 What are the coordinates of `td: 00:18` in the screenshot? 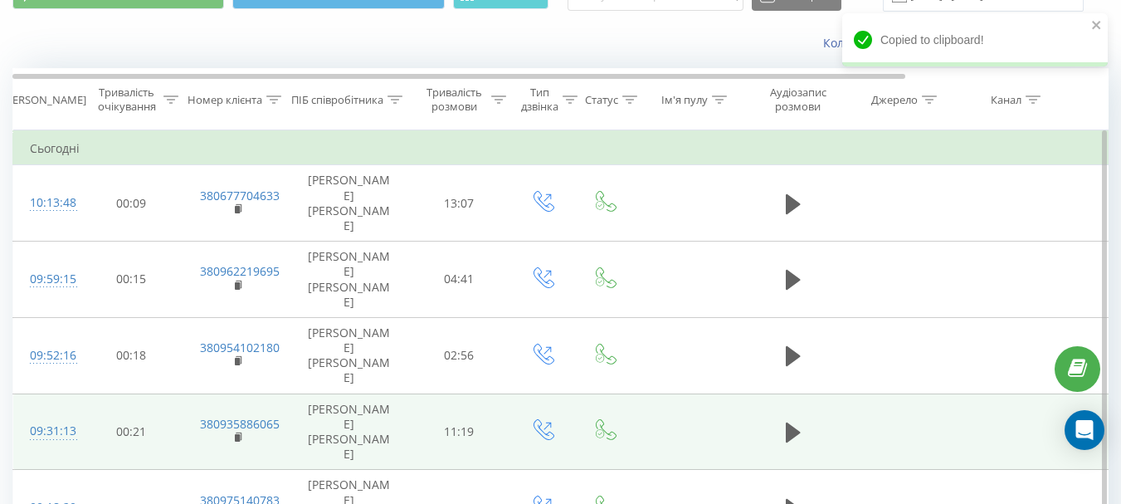 It's located at (131, 355).